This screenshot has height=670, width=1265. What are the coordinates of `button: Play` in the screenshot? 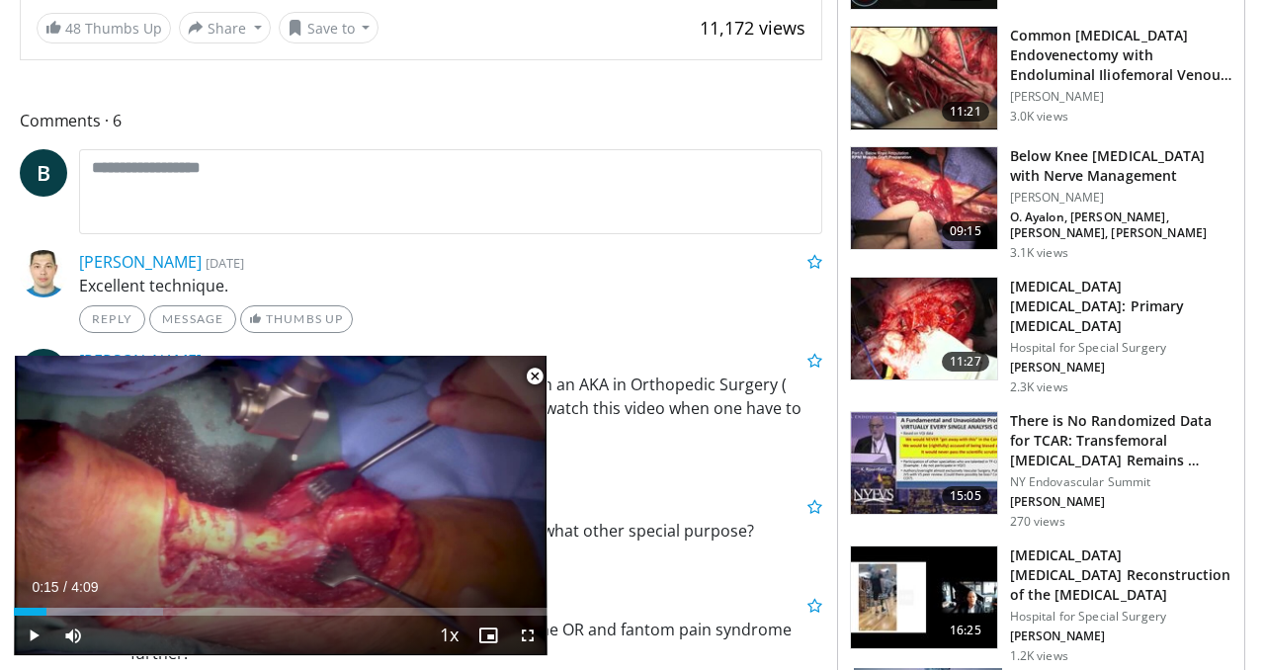 It's located at (34, 636).